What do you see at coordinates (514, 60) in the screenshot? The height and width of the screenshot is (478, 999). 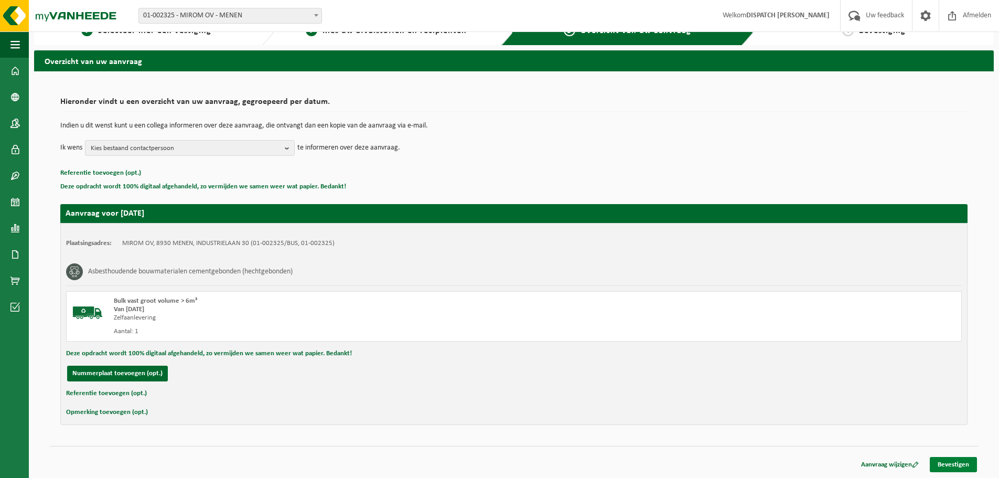 I see `h2: Overzicht van uw aanvraag` at bounding box center [514, 60].